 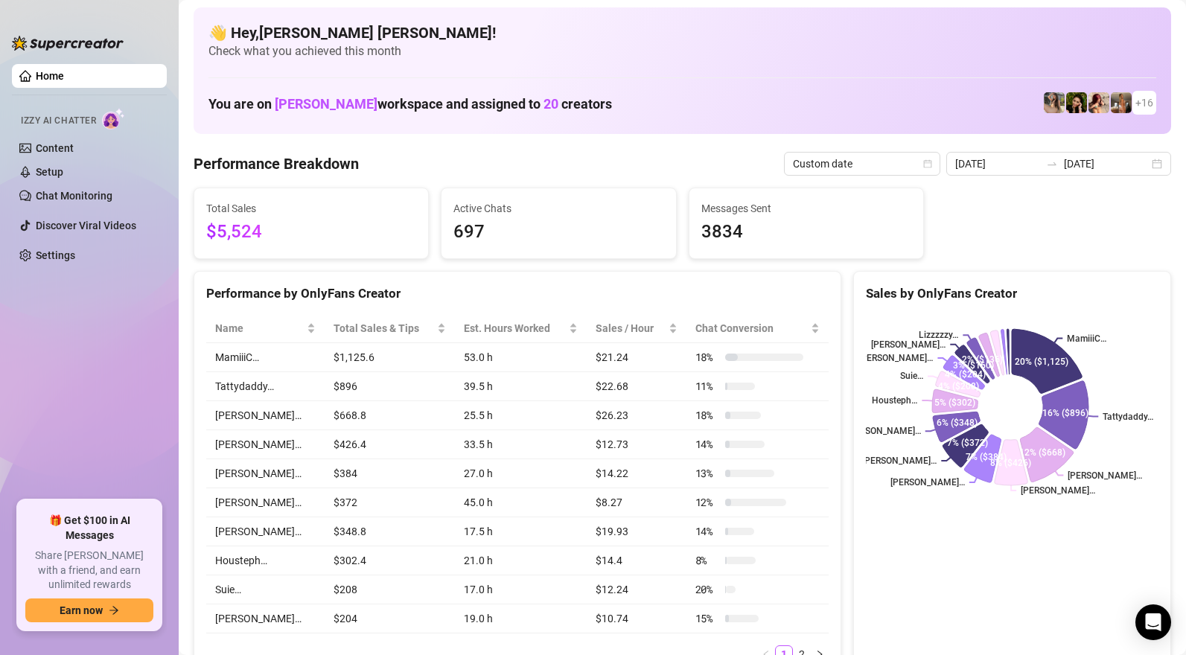 I want to click on span: to, so click(x=1052, y=164).